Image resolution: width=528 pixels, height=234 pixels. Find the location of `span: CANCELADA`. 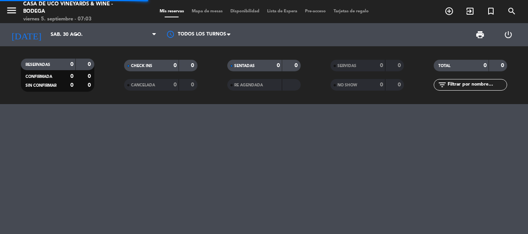

span: CANCELADA is located at coordinates (143, 85).